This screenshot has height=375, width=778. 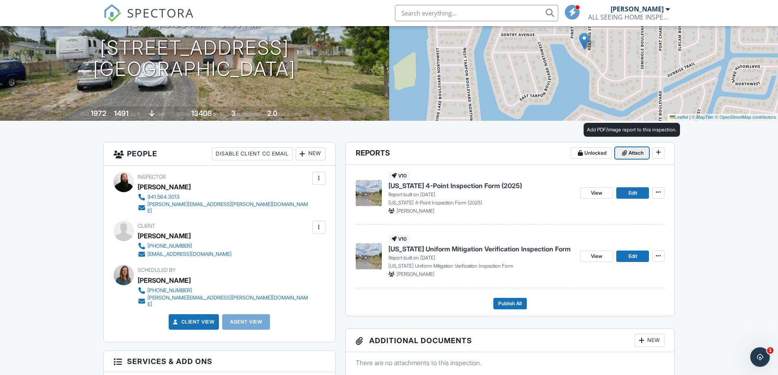 I want to click on a: © MapTiler, so click(x=703, y=117).